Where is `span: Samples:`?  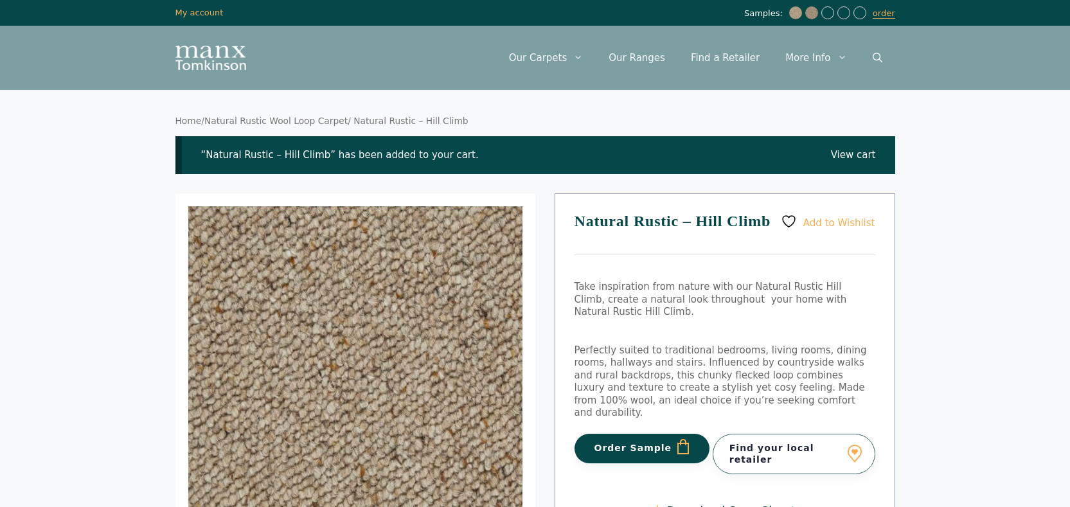 span: Samples: is located at coordinates (765, 13).